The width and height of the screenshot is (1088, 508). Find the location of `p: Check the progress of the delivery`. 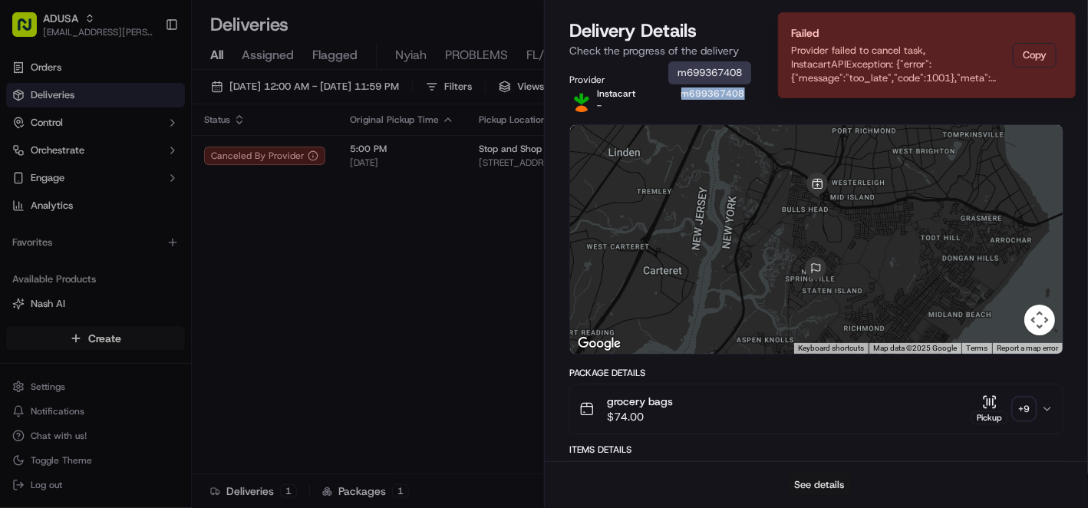

p: Check the progress of the delivery is located at coordinates (816, 51).